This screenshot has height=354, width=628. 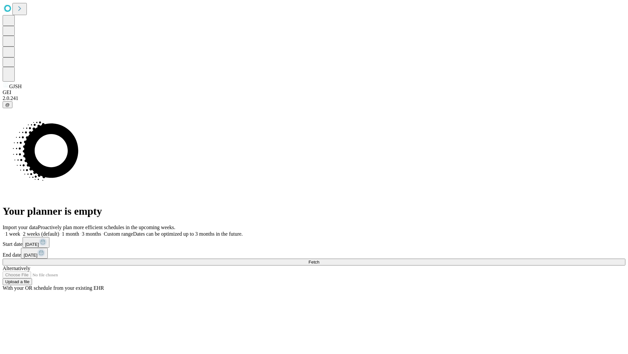 I want to click on span: Import your data, so click(x=20, y=227).